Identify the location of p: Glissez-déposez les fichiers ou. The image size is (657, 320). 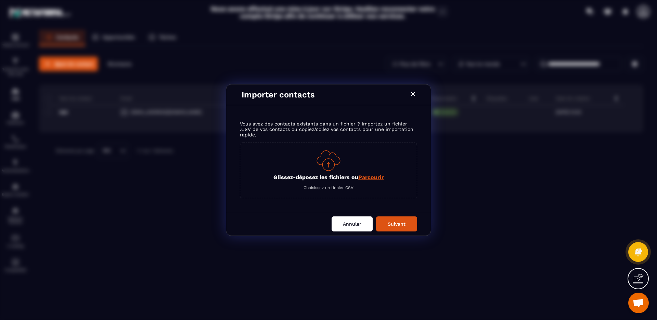
(328, 177).